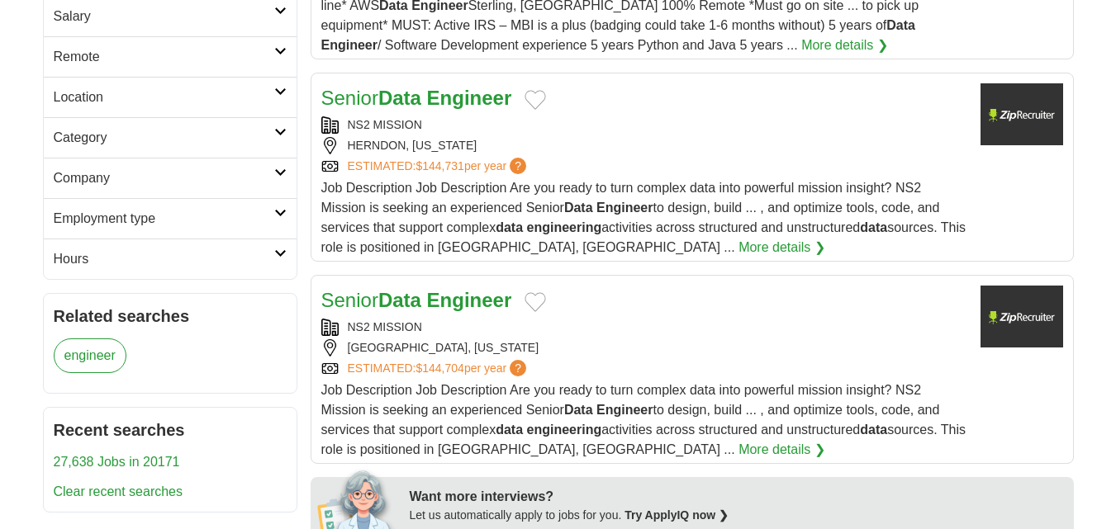 The height and width of the screenshot is (529, 1116). I want to click on span: $144,704, so click(439, 368).